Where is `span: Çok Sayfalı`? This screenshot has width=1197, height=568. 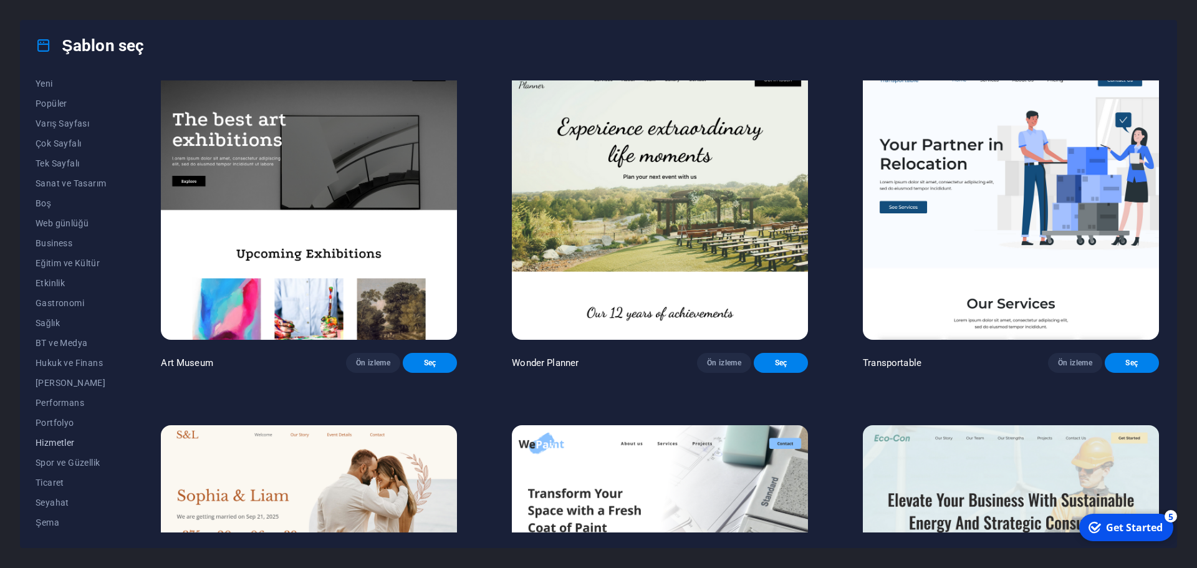 span: Çok Sayfalı is located at coordinates (70, 143).